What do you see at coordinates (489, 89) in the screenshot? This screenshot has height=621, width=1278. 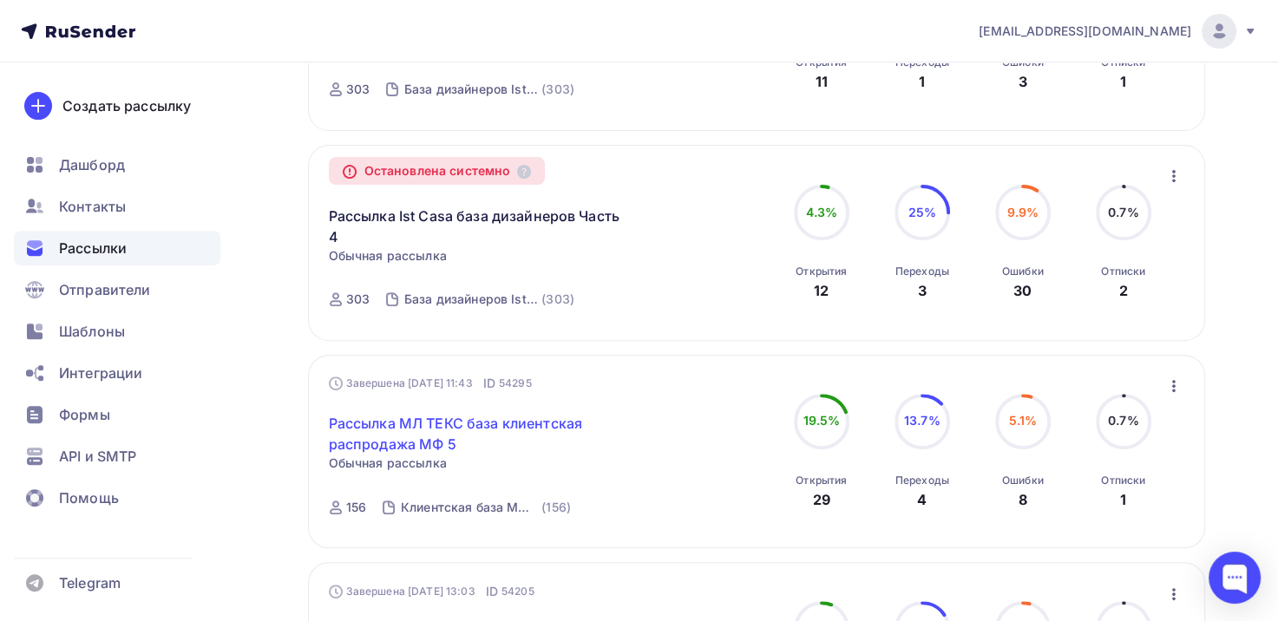 I see `a: База дизайнеров Ist Casa часть 5 (303)` at bounding box center [489, 89].